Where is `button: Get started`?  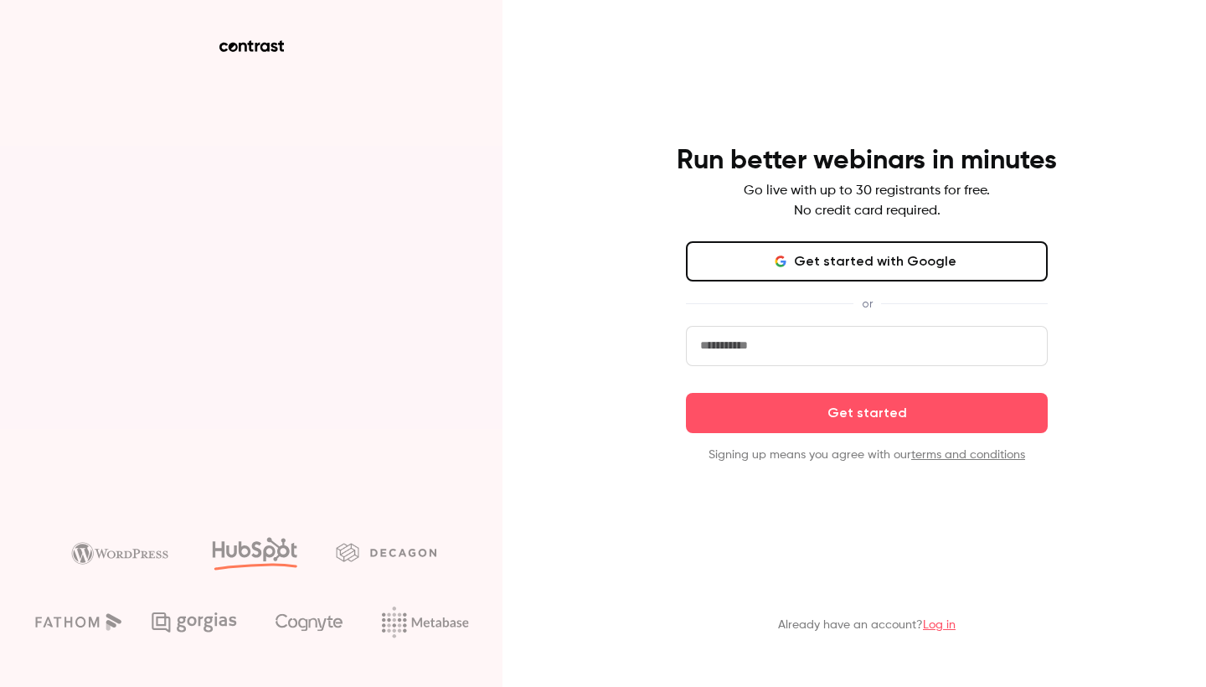 button: Get started is located at coordinates (867, 413).